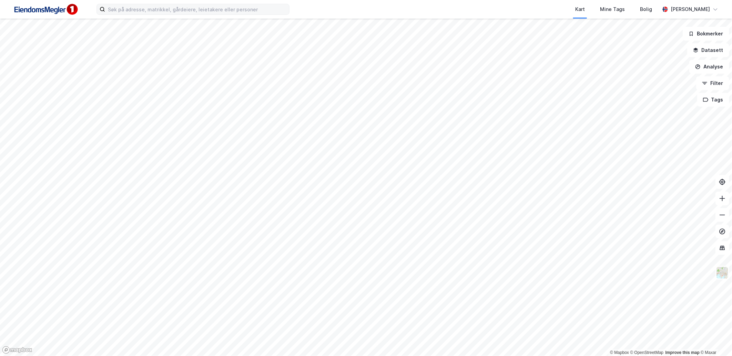 The image size is (732, 356). Describe the element at coordinates (713, 100) in the screenshot. I see `button: Tags` at that location.